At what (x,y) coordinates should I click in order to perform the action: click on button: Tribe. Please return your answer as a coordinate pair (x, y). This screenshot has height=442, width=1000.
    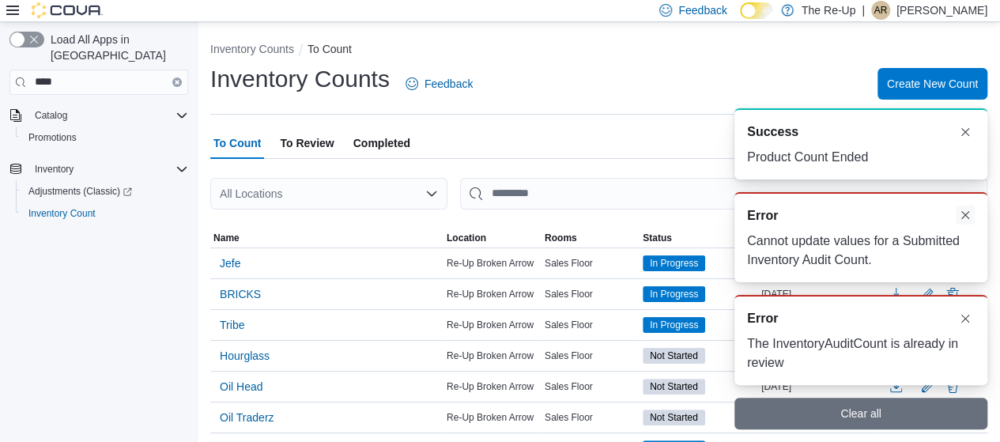
    Looking at the image, I should click on (232, 325).